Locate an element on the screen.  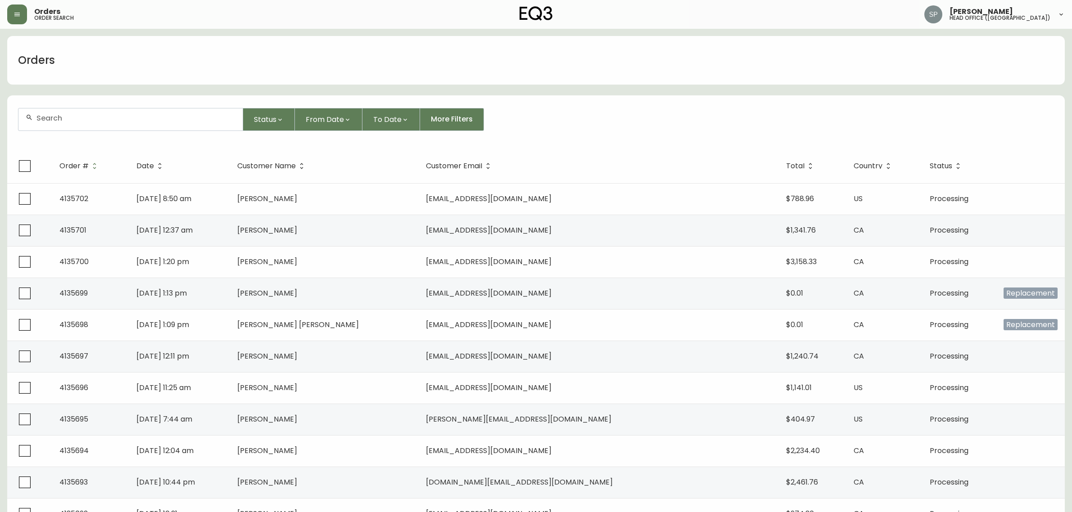
h1: Orders is located at coordinates (36, 60).